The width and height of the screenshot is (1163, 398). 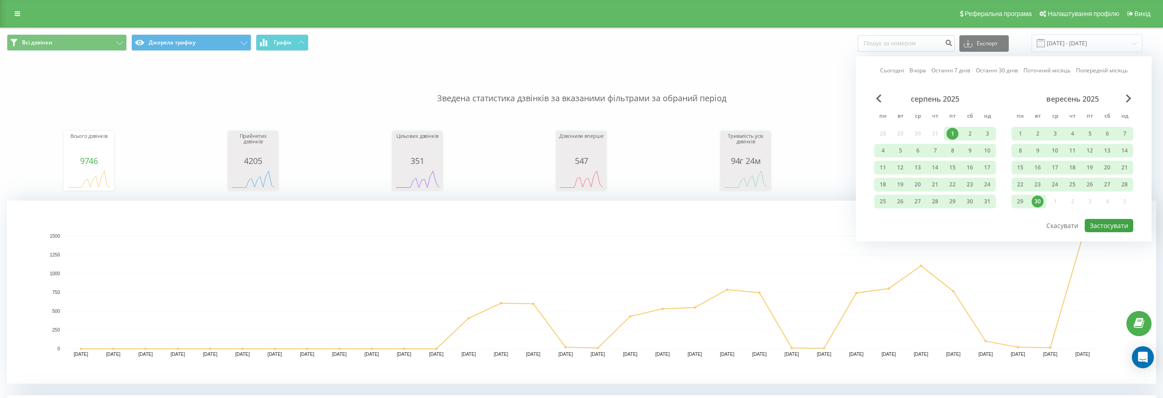 What do you see at coordinates (1037, 184) in the screenshot?
I see `div: вт 23 вер 2025 р.` at bounding box center [1037, 184].